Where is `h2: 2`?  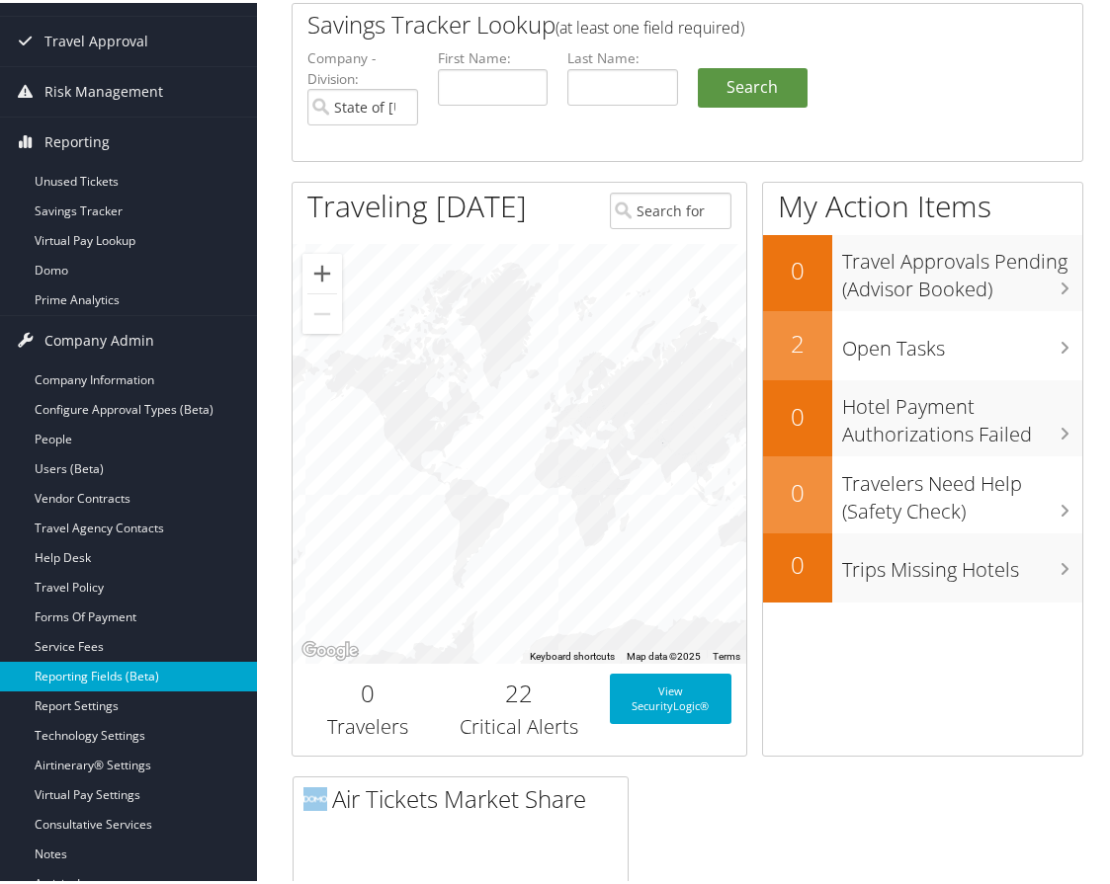 h2: 2 is located at coordinates (797, 341).